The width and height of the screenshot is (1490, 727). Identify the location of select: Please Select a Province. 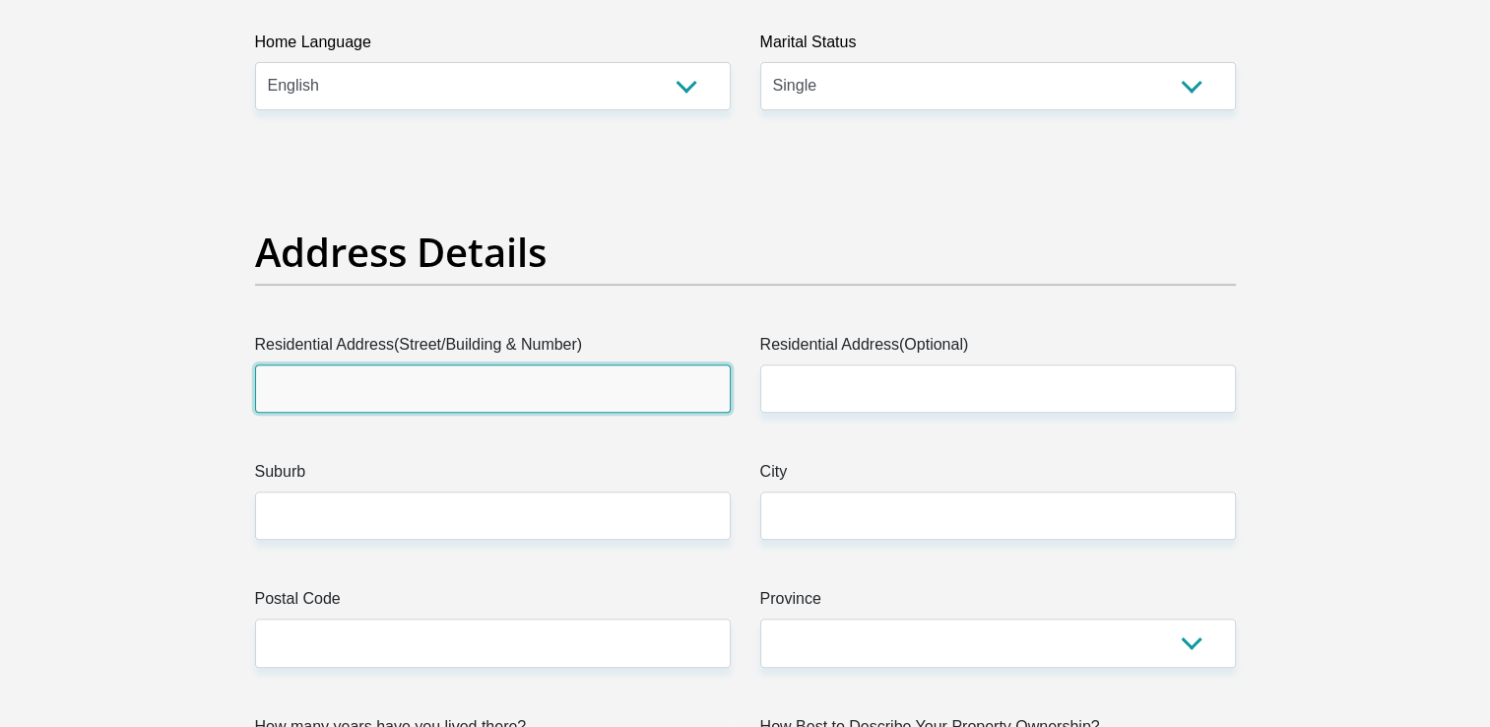
(998, 642).